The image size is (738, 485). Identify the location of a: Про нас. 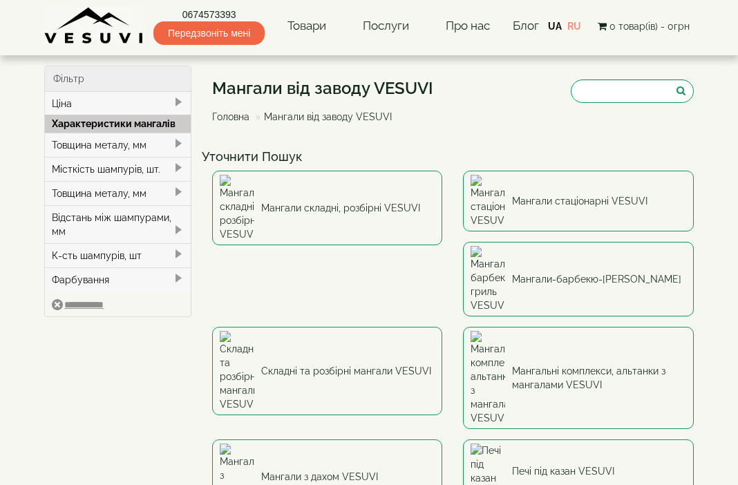
(468, 26).